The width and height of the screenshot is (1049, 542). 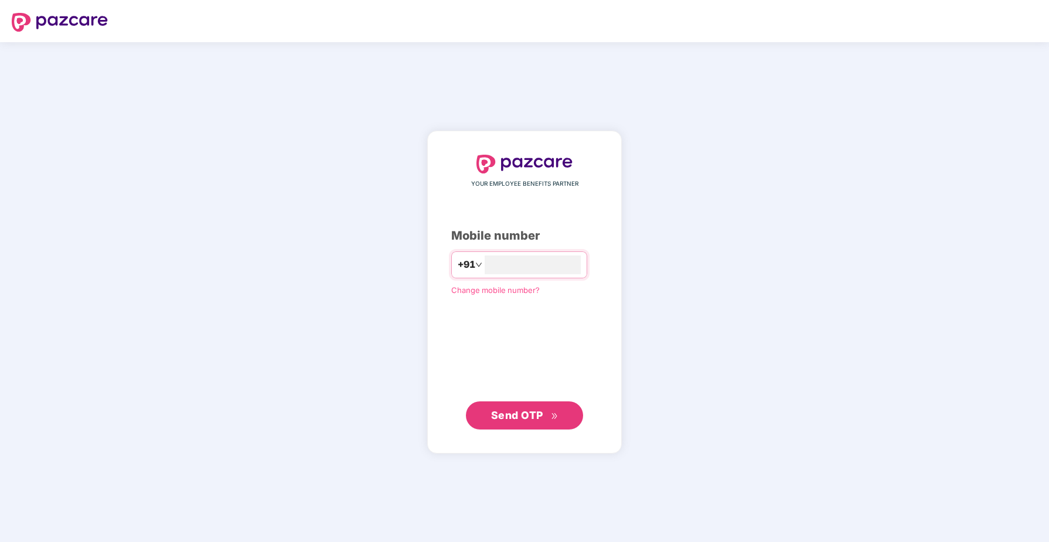 I want to click on button: Send OTPdouble-right, so click(x=525, y=416).